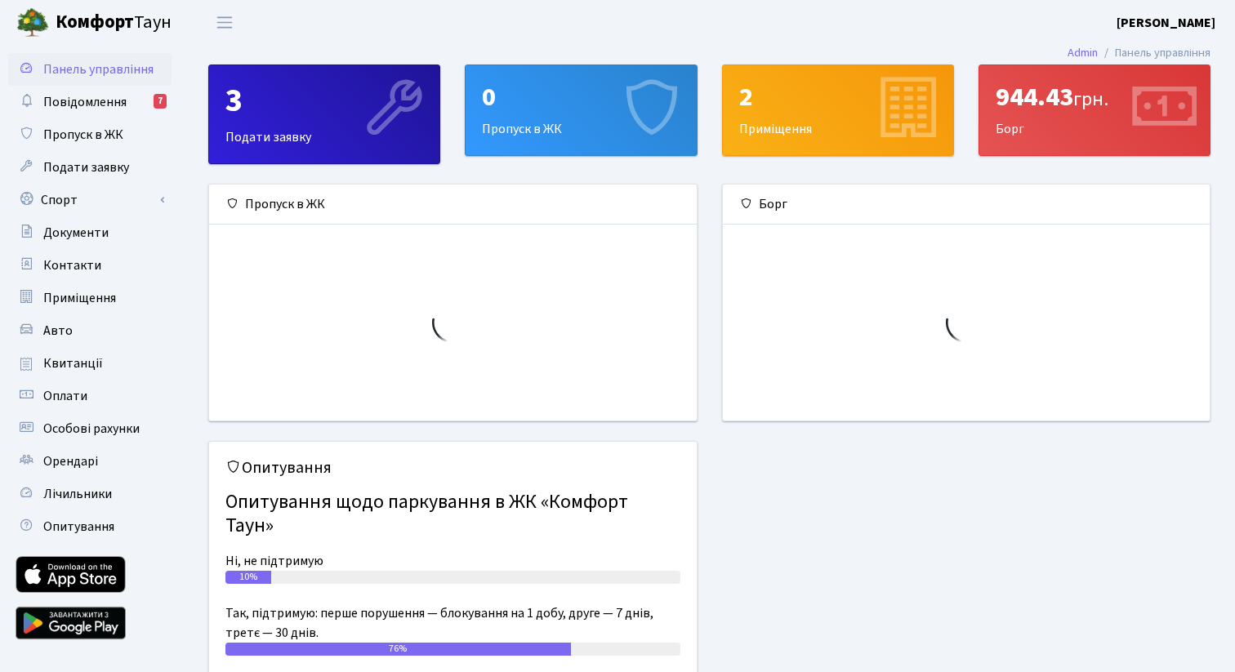 This screenshot has height=672, width=1235. I want to click on a: 2Приміщення, so click(838, 110).